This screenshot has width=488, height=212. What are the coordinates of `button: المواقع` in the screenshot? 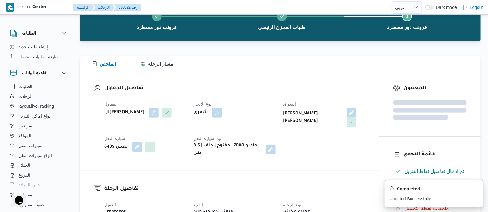 It's located at (39, 135).